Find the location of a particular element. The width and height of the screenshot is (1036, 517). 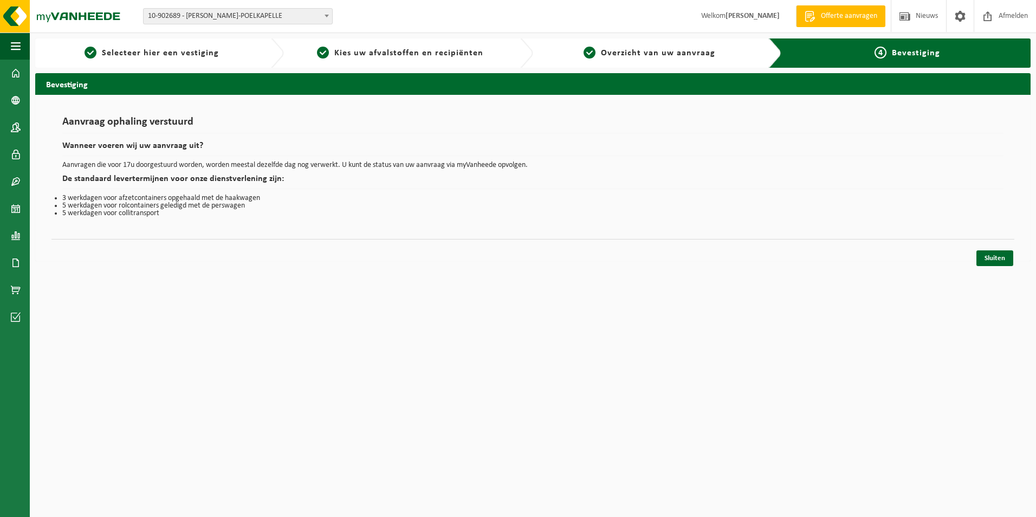

span: 10-902689 - PHYTO MAHIEU - LANGEMARK-POELKAPELLE is located at coordinates (238, 16).